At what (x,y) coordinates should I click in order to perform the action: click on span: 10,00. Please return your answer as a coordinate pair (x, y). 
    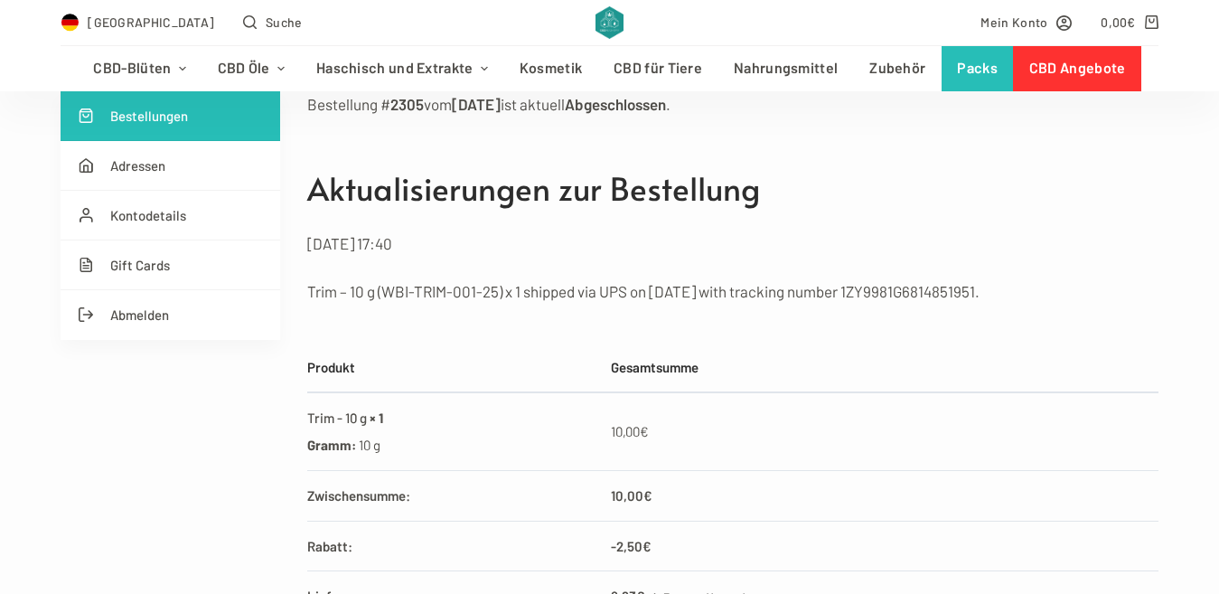
    Looking at the image, I should click on (632, 495).